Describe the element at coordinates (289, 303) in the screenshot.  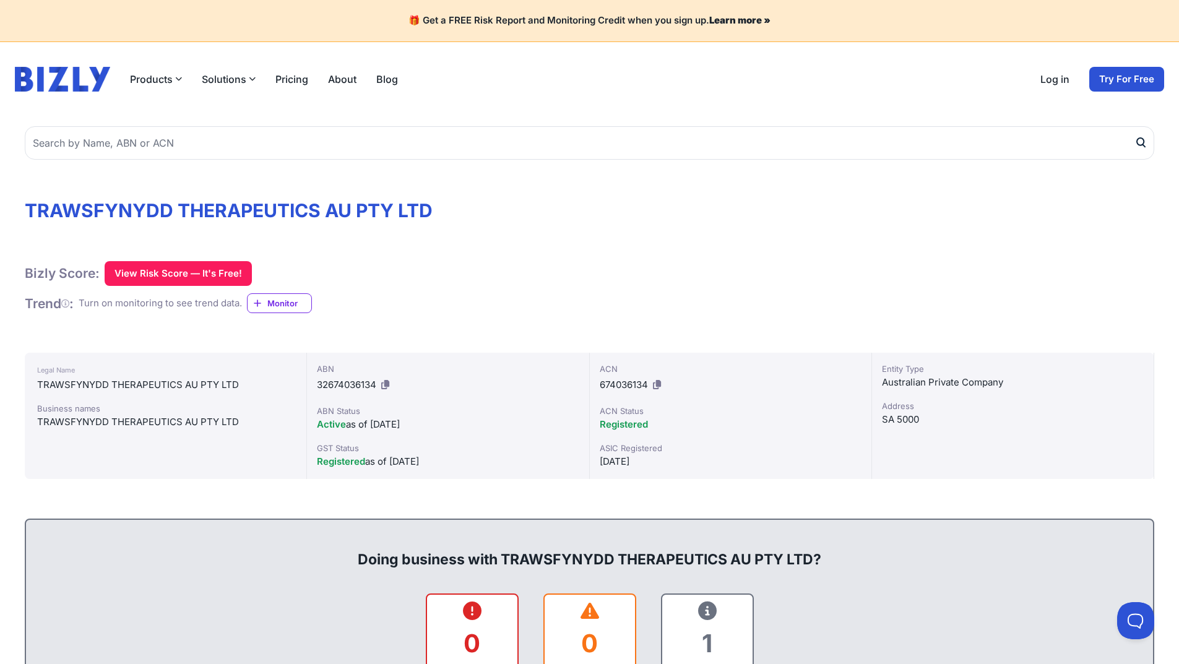
I see `span: Monitor` at that location.